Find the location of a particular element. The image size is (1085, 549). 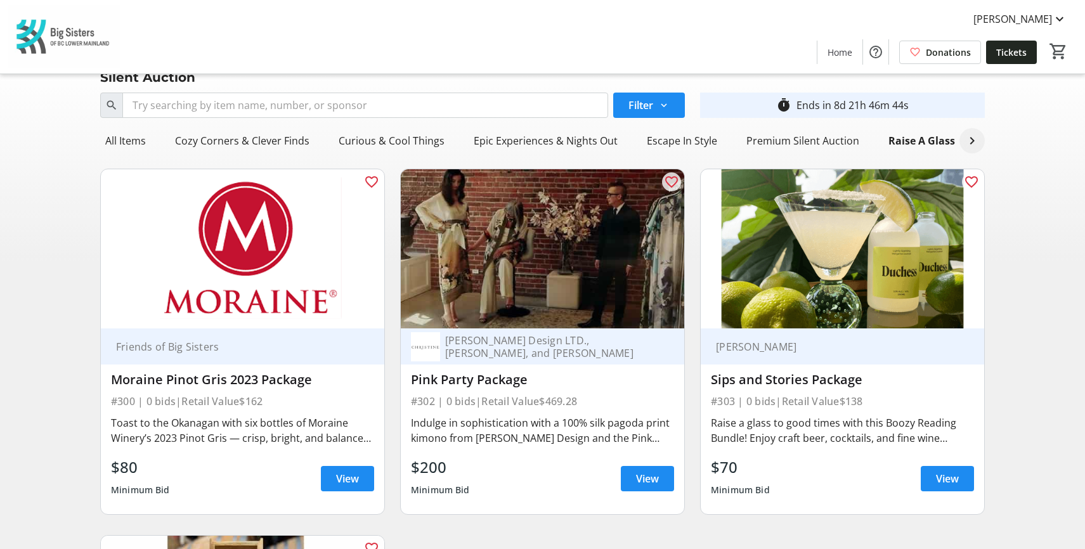

div: Raise A Glass is located at coordinates (921, 141).